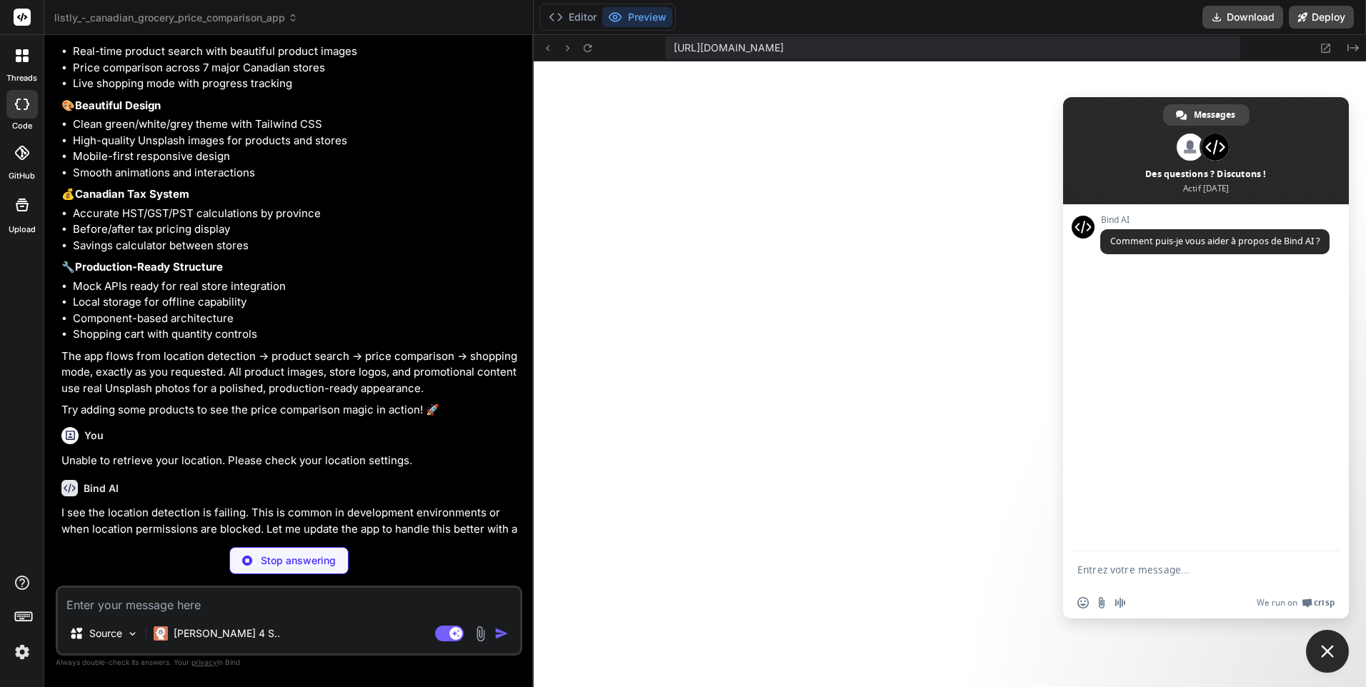  I want to click on li: Shopping cart with quantity controls, so click(296, 334).